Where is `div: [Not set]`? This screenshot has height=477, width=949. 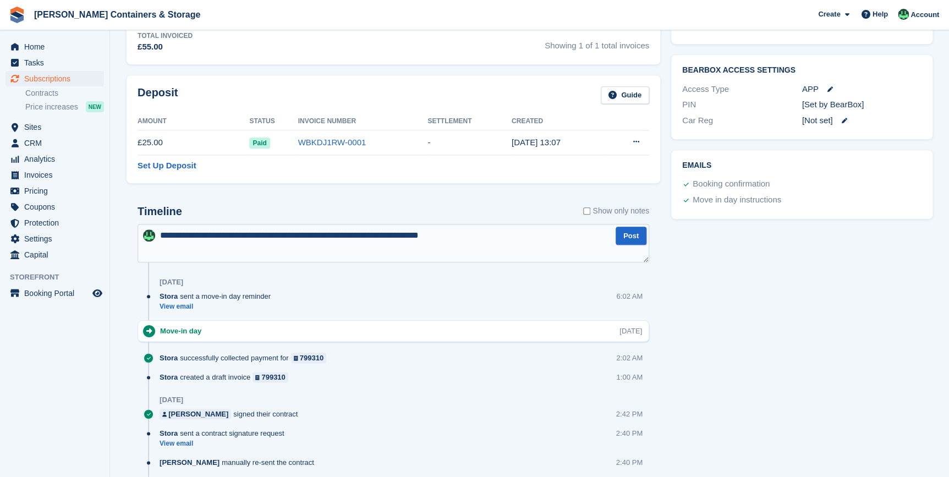 div: [Not set] is located at coordinates (862, 120).